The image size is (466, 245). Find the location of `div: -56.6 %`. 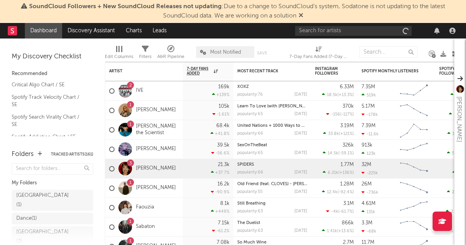

div: -56.6 % is located at coordinates (220, 153).